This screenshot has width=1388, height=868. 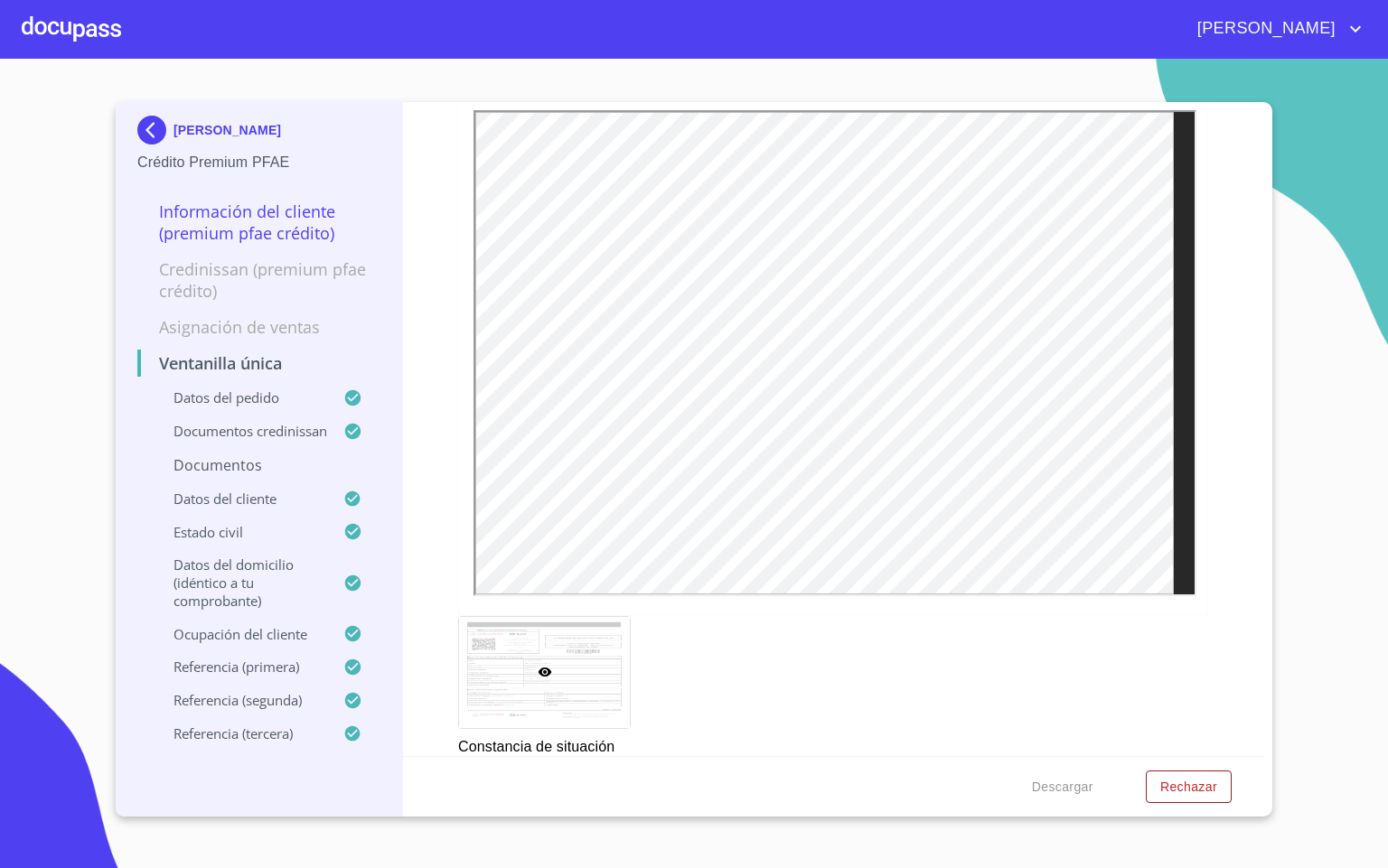 I want to click on p: Constancia de situación fiscal, so click(x=543, y=754).